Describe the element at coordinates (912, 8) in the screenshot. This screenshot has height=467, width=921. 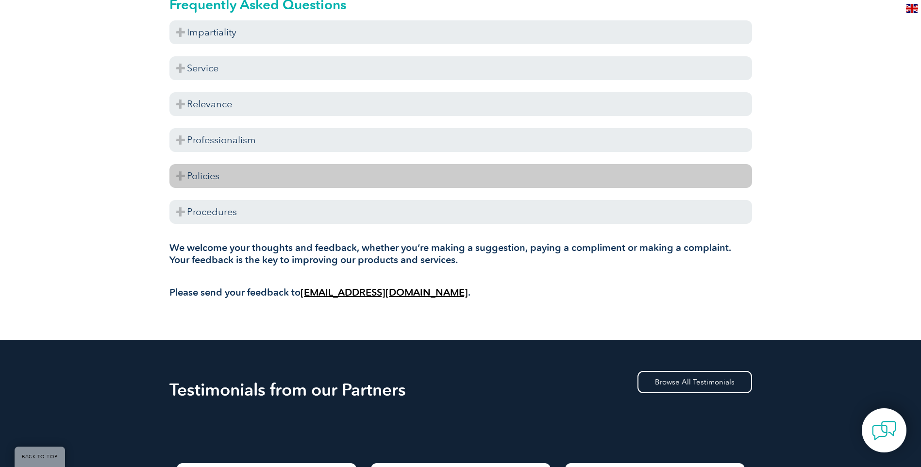
I see `img: en` at that location.